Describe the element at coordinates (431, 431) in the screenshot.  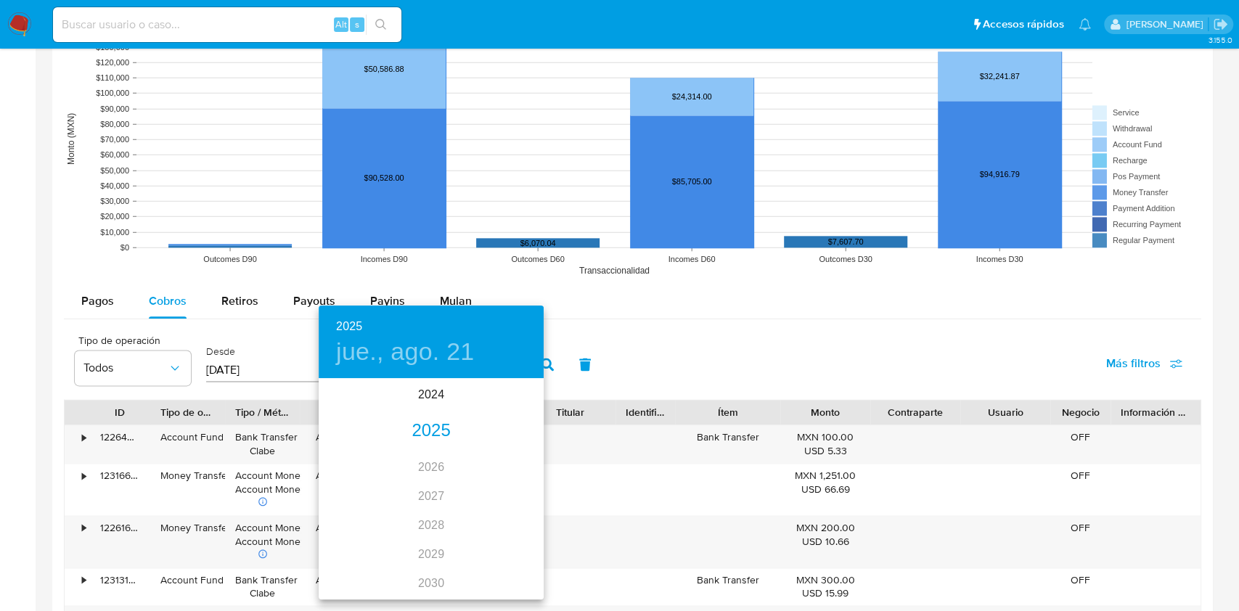
I see `div: 2025` at that location.